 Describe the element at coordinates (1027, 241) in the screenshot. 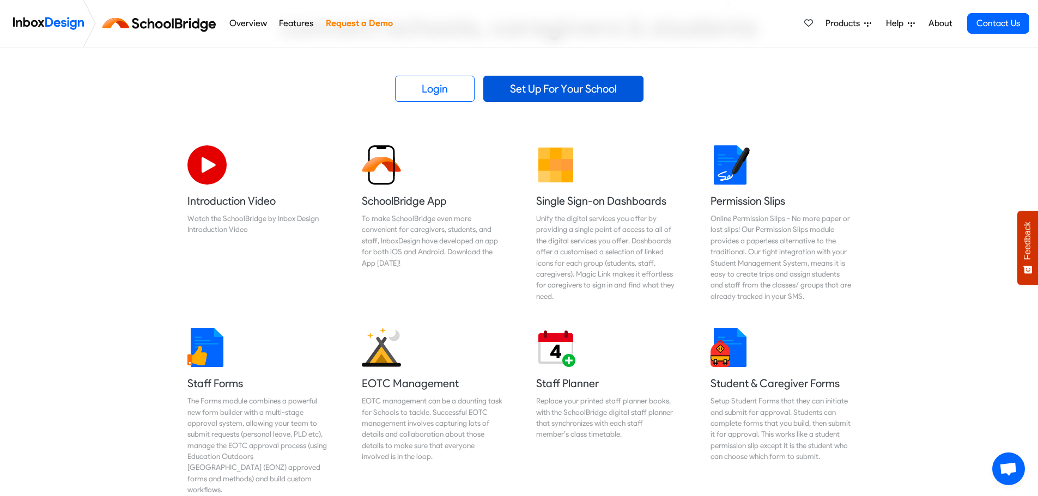

I see `span: Feedback` at that location.